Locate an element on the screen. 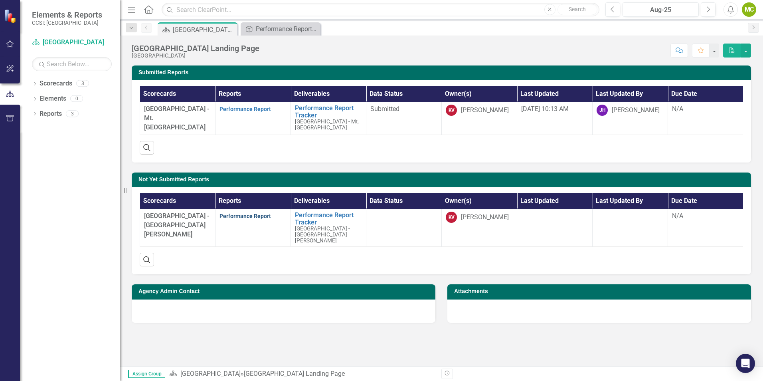  div: JH is located at coordinates (602, 110).